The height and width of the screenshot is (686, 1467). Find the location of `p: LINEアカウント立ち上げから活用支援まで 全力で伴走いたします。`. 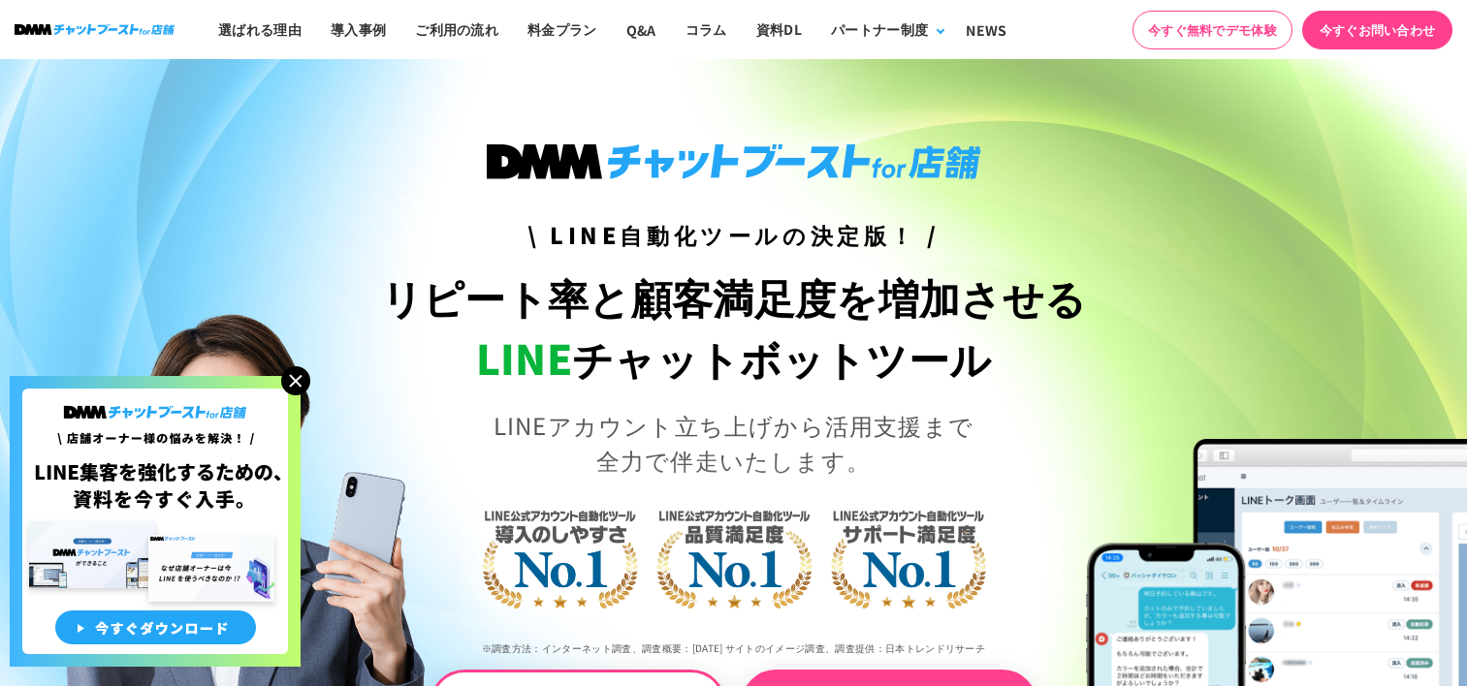

p: LINEアカウント立ち上げから活用支援まで 全力で伴走いたします。 is located at coordinates (733, 443).